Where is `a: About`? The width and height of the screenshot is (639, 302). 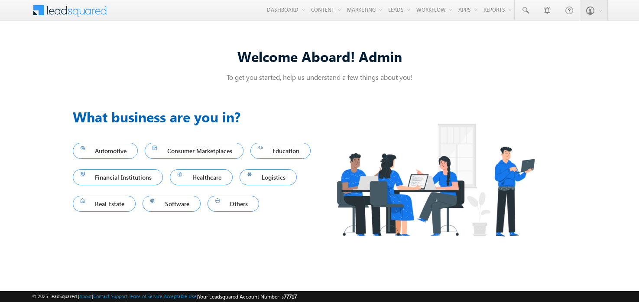
a: About is located at coordinates (85, 295).